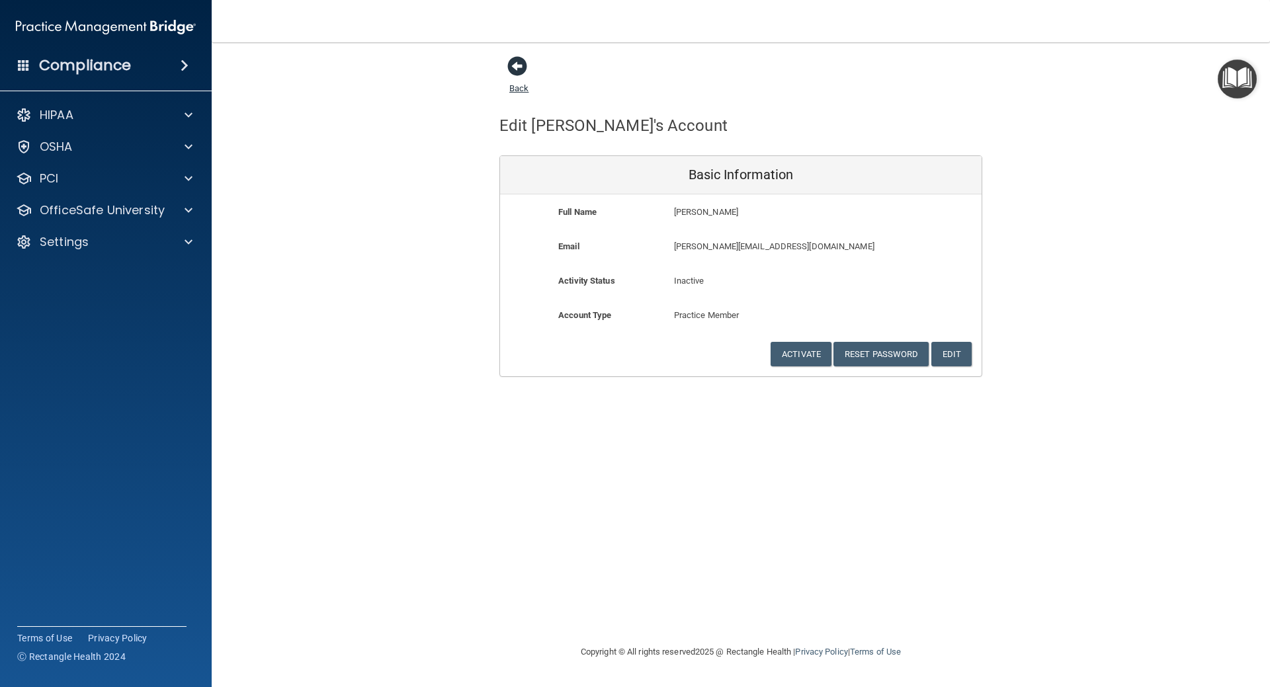 This screenshot has width=1270, height=687. What do you see at coordinates (64, 242) in the screenshot?
I see `p: Settings` at bounding box center [64, 242].